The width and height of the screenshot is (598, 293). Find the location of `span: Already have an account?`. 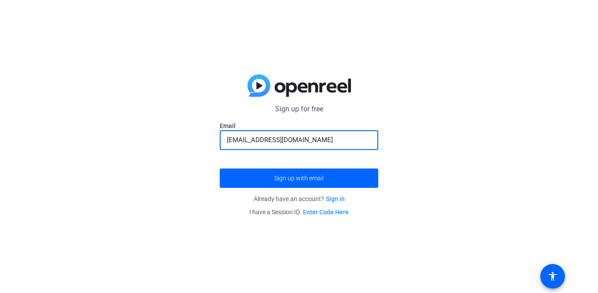

span: Already have an account? is located at coordinates (299, 199).